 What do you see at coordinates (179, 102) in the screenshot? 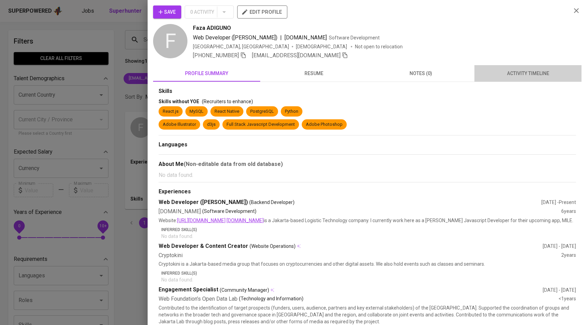
I see `span: Skills without YOE` at bounding box center [179, 102].